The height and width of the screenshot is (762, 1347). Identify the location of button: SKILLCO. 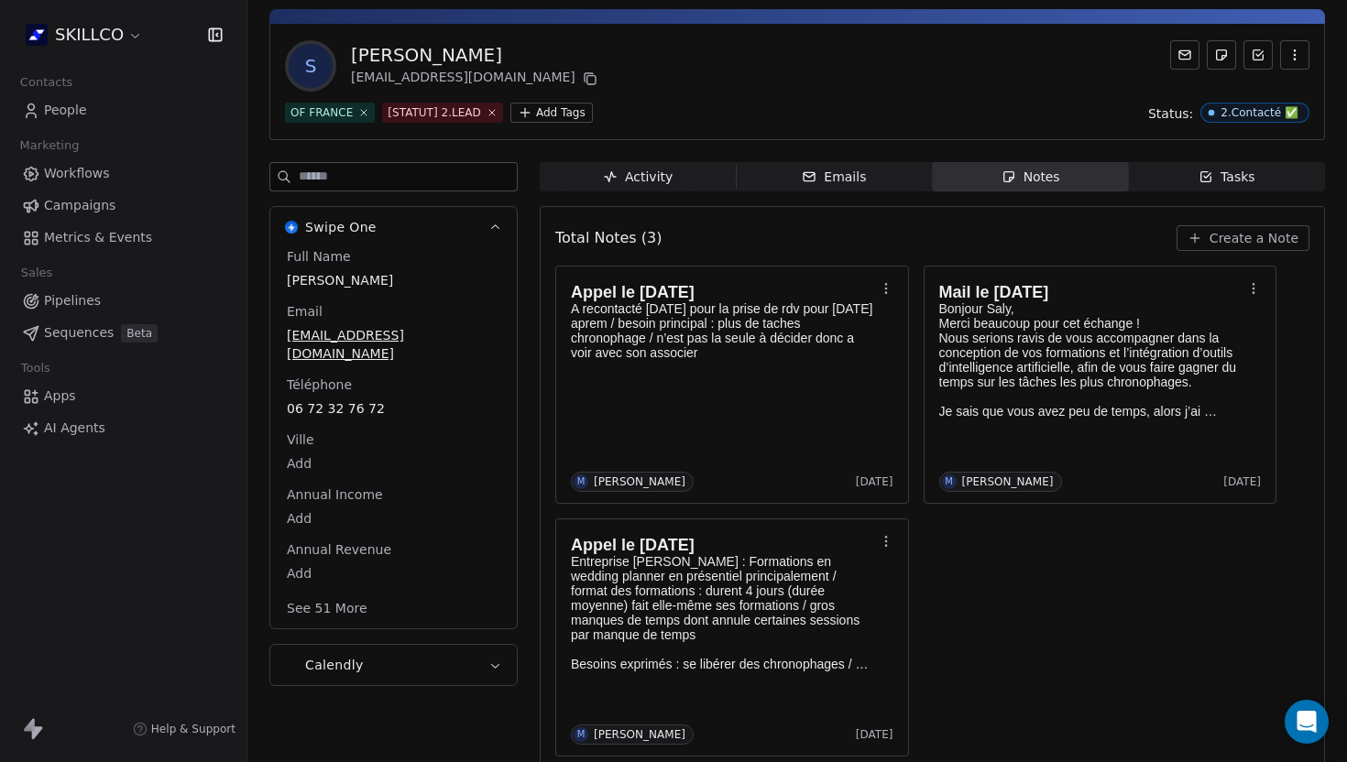
(84, 35).